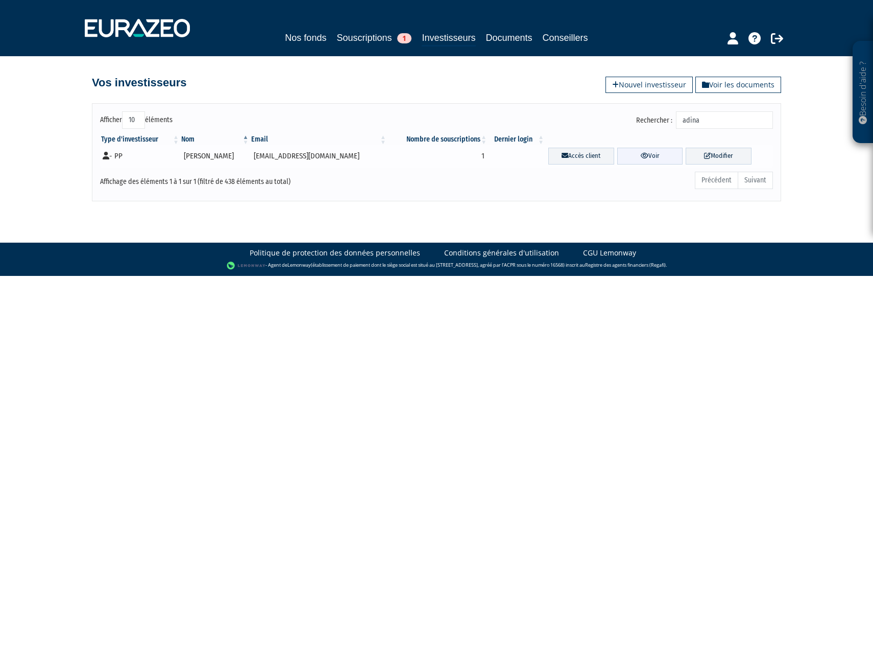 This screenshot has height=652, width=873. Describe the element at coordinates (517, 139) in the screenshot. I see `th: Dernier login : activer pour trier la colonne par ordre croissant` at that location.